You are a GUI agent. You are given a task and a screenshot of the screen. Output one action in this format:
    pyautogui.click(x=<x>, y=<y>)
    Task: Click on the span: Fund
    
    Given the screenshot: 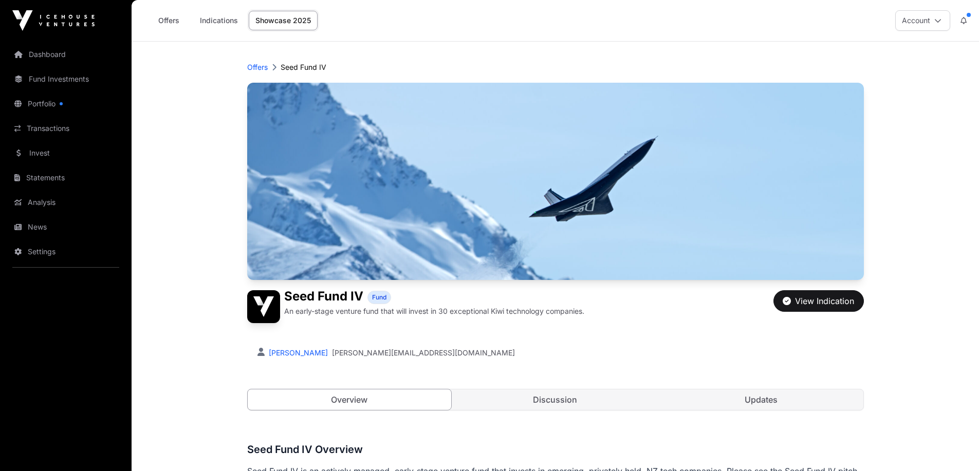 What is the action you would take?
    pyautogui.click(x=379, y=297)
    